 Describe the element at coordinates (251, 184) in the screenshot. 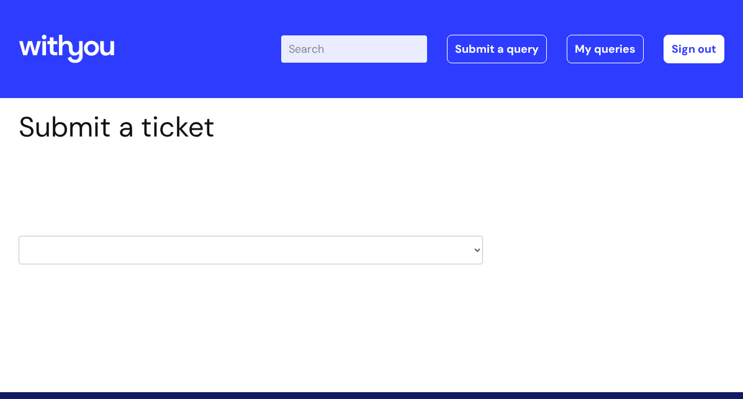

I see `h2: Select issue type` at that location.